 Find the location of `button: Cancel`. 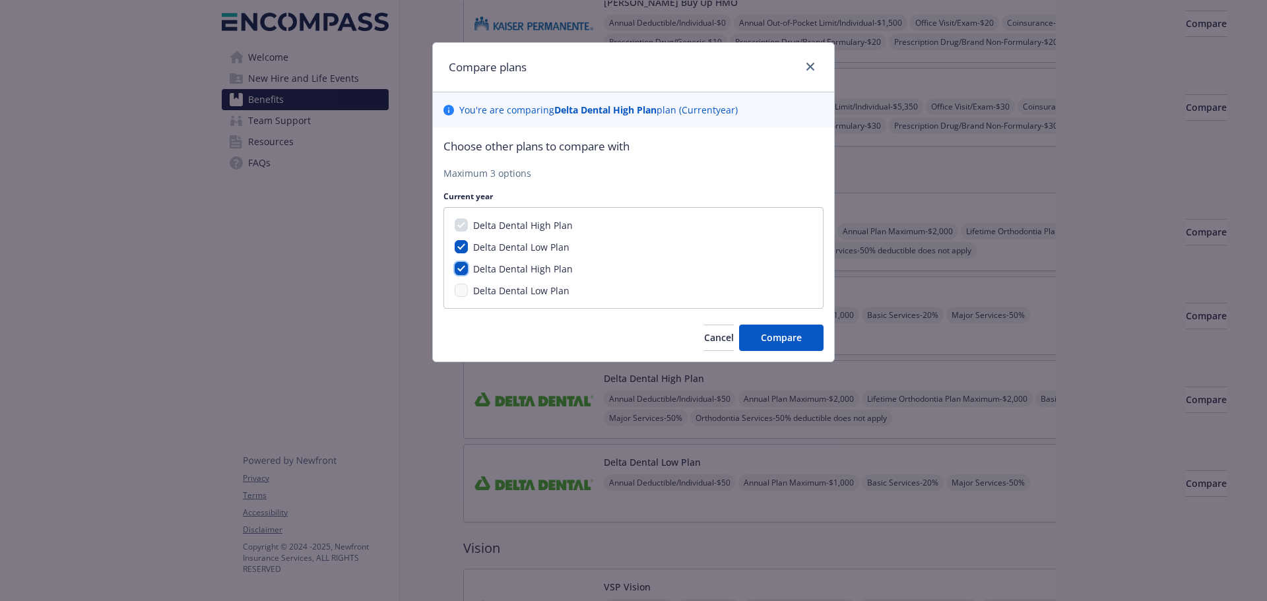

button: Cancel is located at coordinates (719, 338).